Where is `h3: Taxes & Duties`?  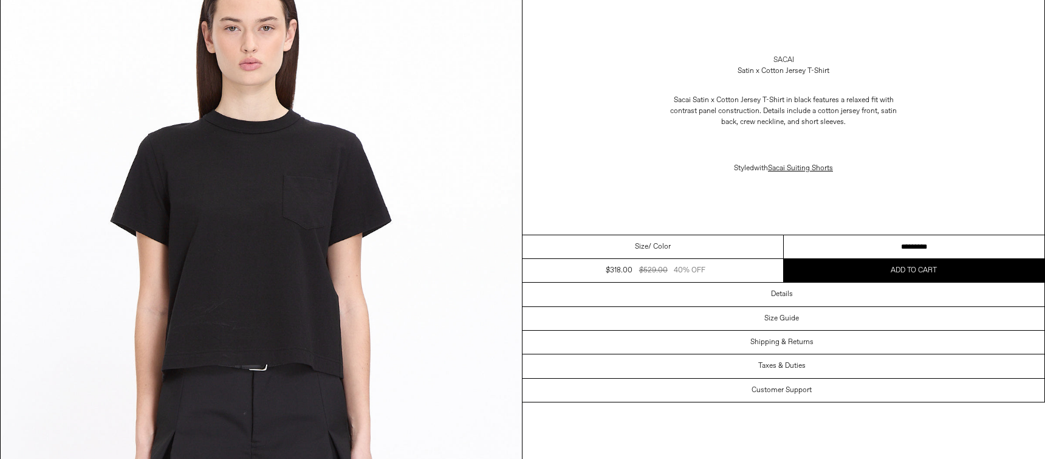
h3: Taxes & Duties is located at coordinates (782, 366).